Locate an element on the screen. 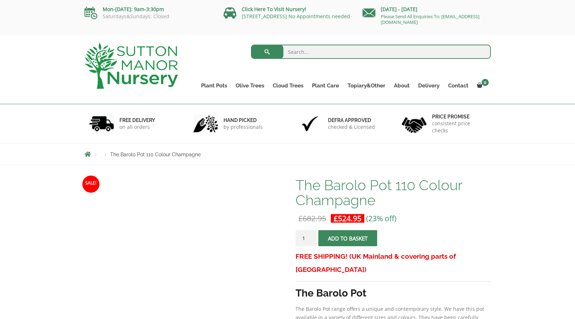  a: Topiary&Other is located at coordinates (366, 86).